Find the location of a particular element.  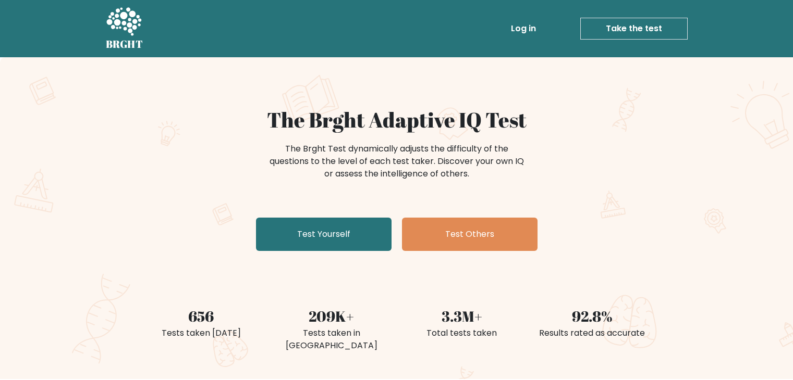

div: 656 is located at coordinates (201, 316).